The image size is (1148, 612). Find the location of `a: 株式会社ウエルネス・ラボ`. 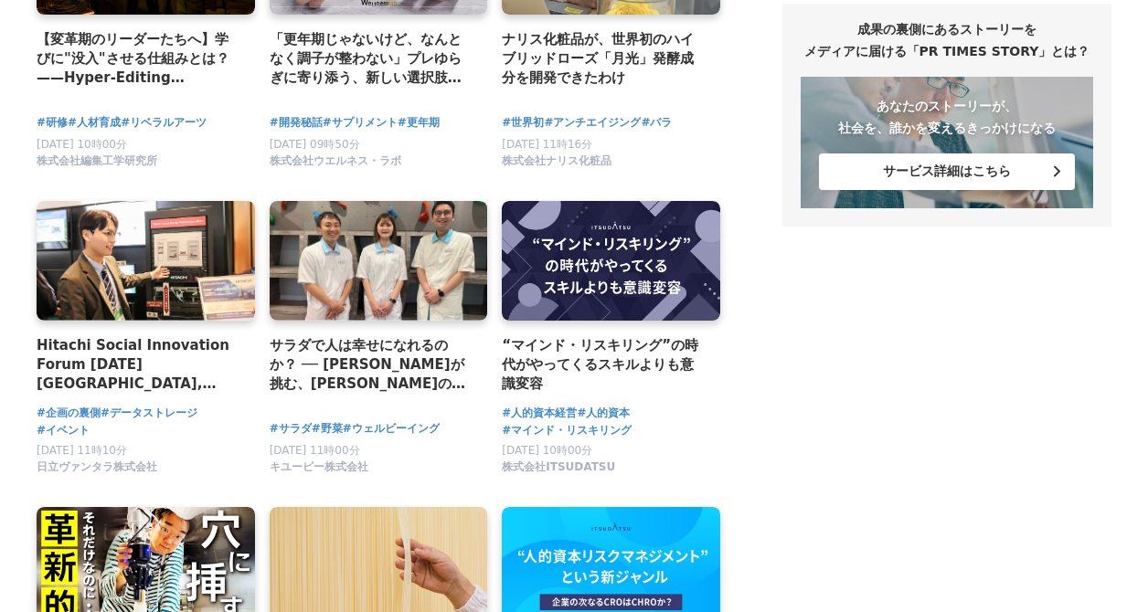

a: 株式会社ウエルネス・ラボ is located at coordinates (335, 165).